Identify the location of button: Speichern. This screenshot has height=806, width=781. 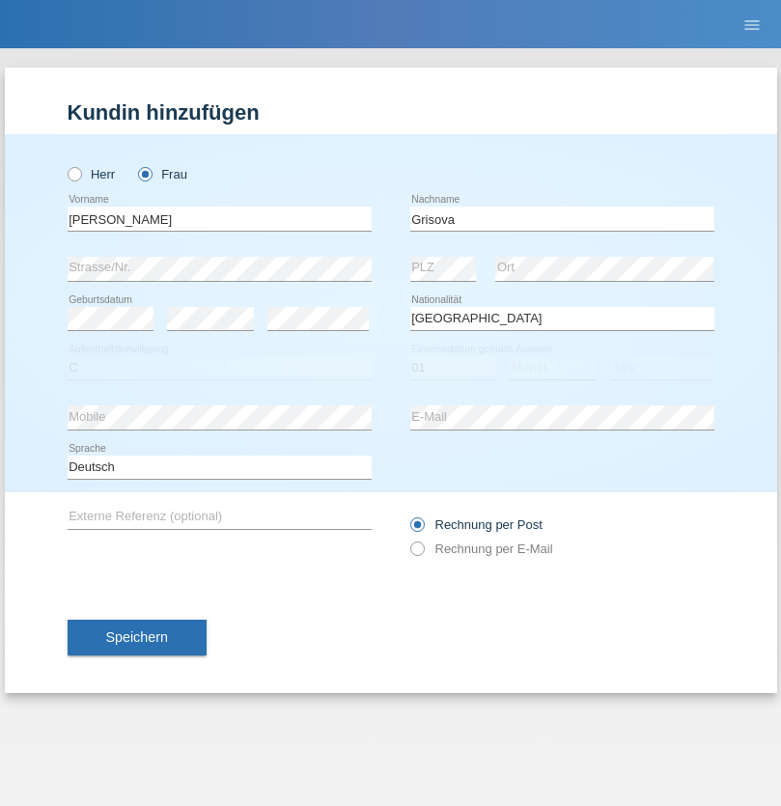
(137, 638).